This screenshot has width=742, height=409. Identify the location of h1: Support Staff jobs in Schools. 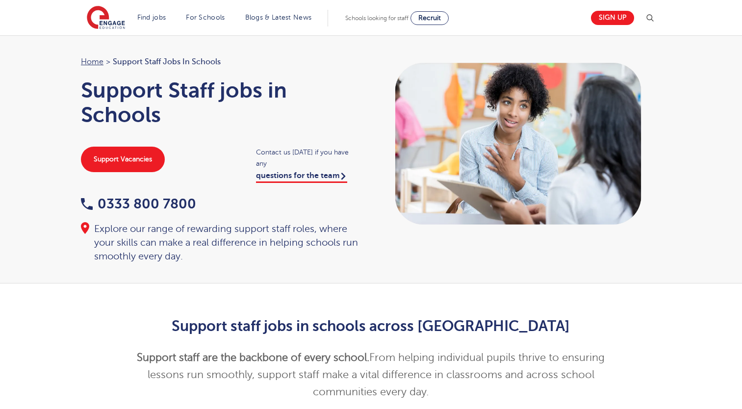
(221, 103).